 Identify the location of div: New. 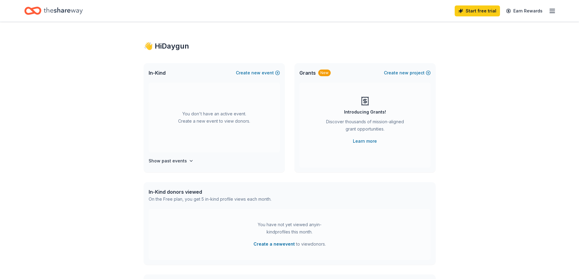
(324, 73).